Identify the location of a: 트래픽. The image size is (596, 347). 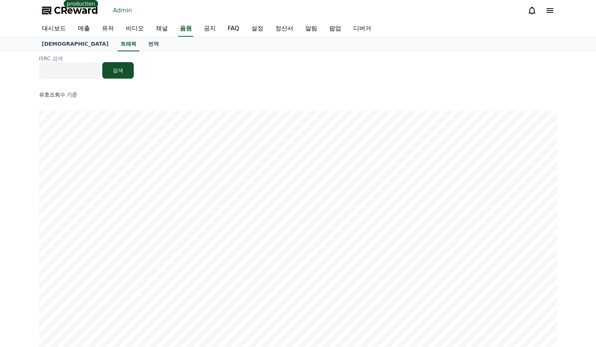
(128, 44).